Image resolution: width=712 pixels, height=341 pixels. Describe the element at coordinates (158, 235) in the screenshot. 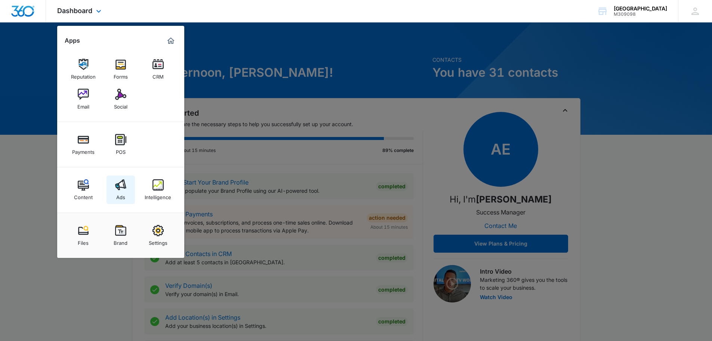

I see `a: Settings` at that location.